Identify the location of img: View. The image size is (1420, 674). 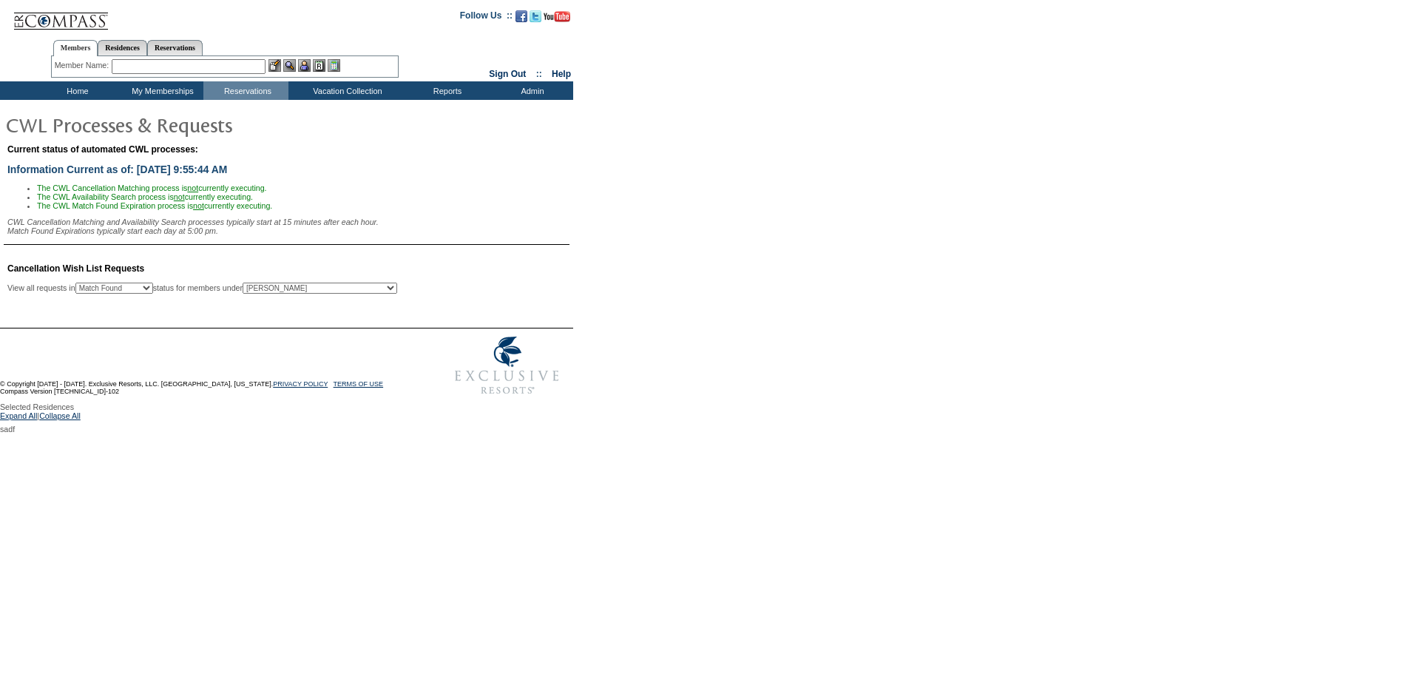
(289, 65).